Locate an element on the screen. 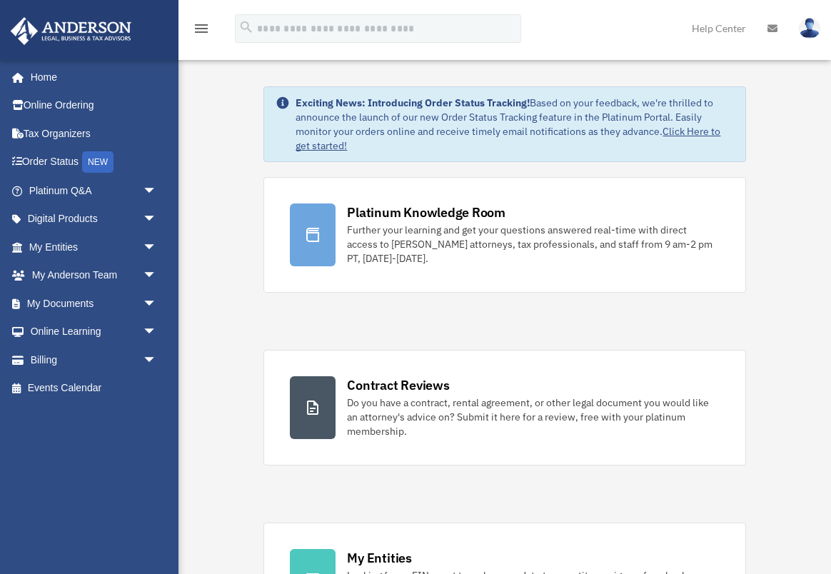 The image size is (831, 574). a: Digital Productsarrow_drop_down is located at coordinates (94, 219).